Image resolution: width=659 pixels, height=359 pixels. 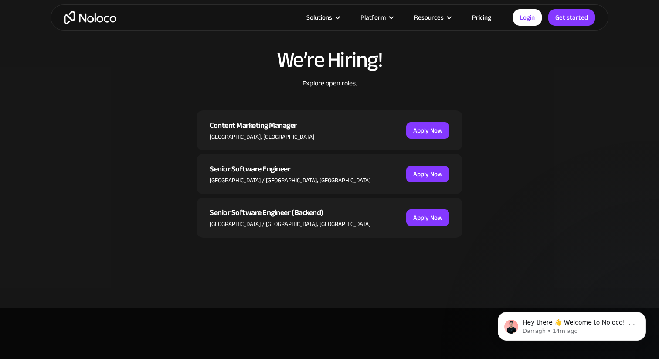 I want to click on h2: We’re Hiring!, so click(x=330, y=60).